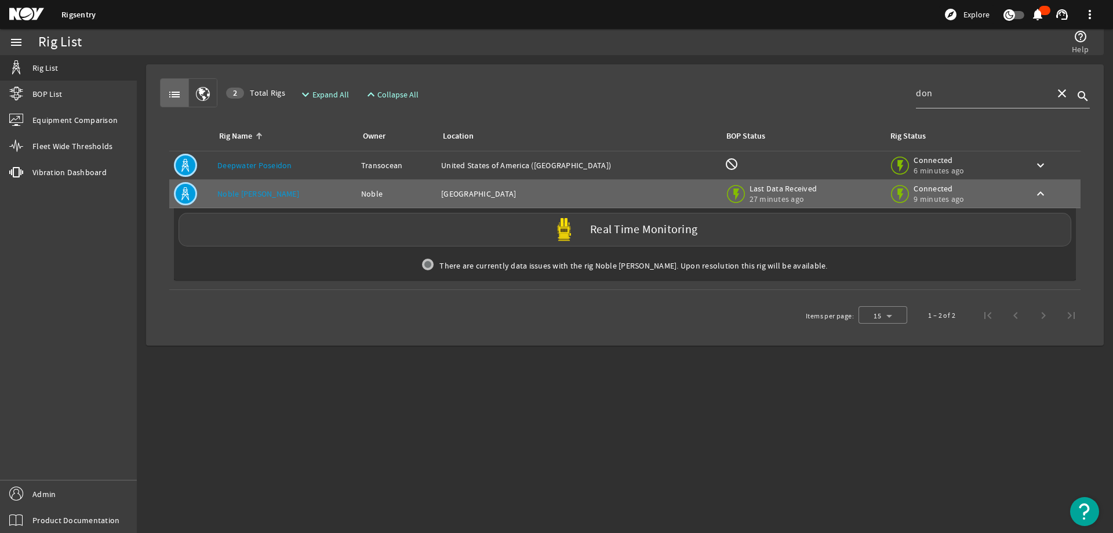 This screenshot has width=1113, height=533. I want to click on div: 2, so click(235, 93).